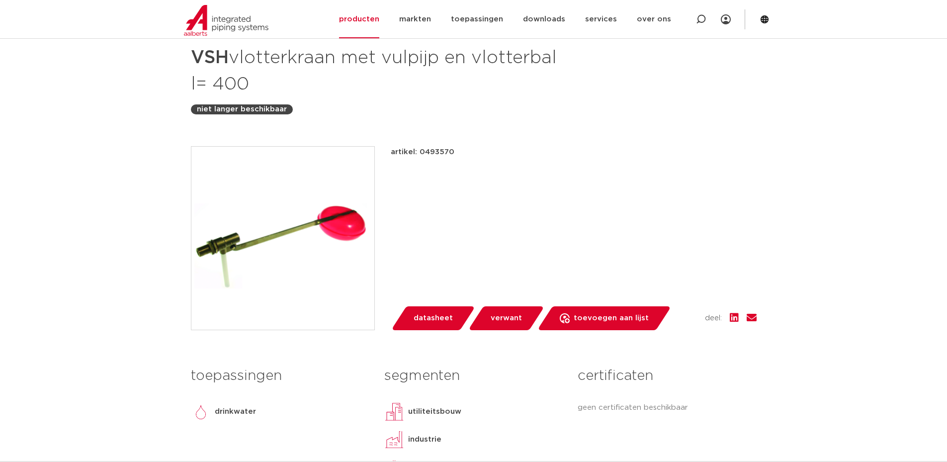 The height and width of the screenshot is (462, 947). Describe the element at coordinates (666, 376) in the screenshot. I see `h3: certificaten` at that location.